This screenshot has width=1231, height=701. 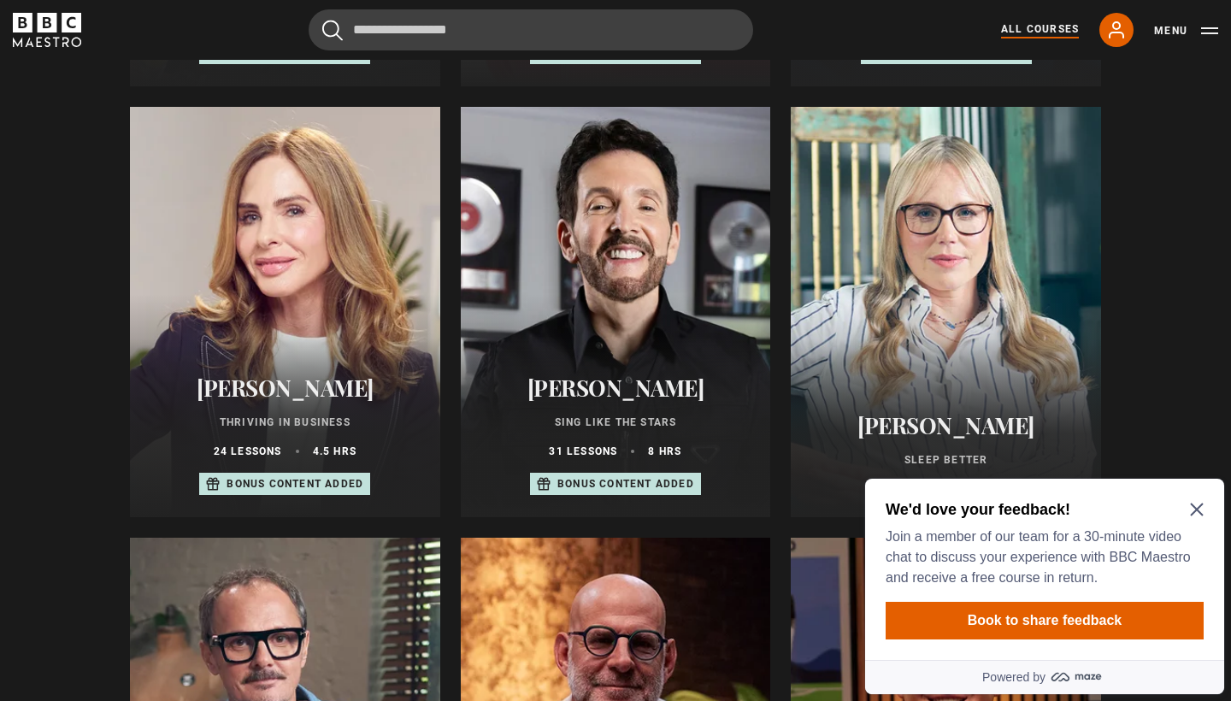 What do you see at coordinates (183, 86) in the screenshot?
I see `p: Join a member of our team for a 30-minute video chat to discuss your experience with BBC Maestro ...` at bounding box center [183, 86].